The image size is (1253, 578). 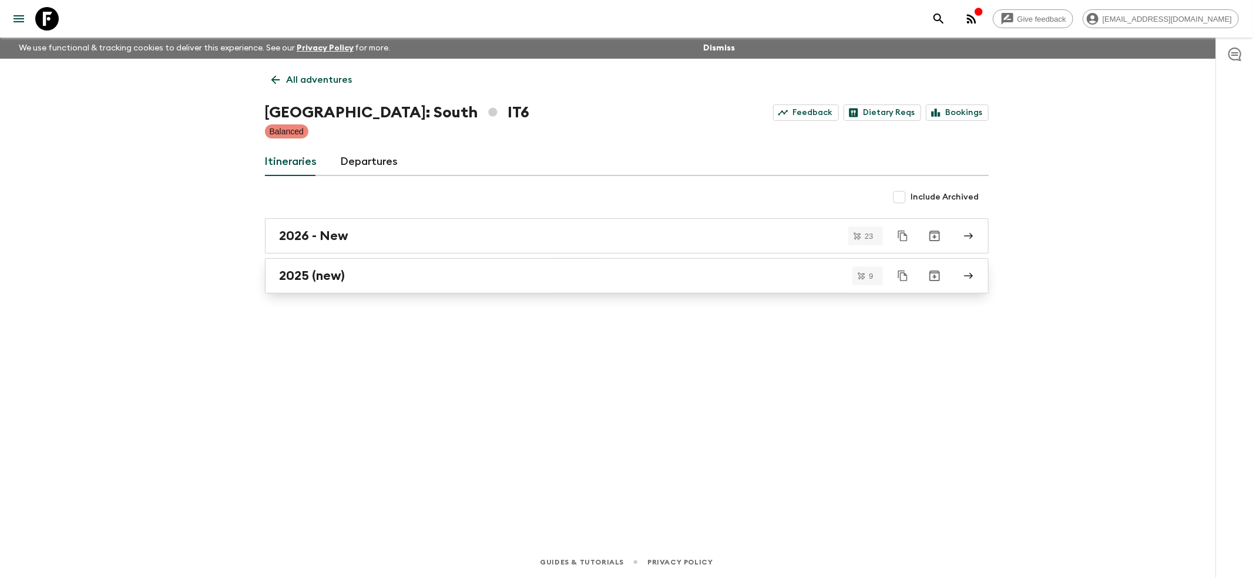 I want to click on a: Guides & Tutorials, so click(x=581, y=563).